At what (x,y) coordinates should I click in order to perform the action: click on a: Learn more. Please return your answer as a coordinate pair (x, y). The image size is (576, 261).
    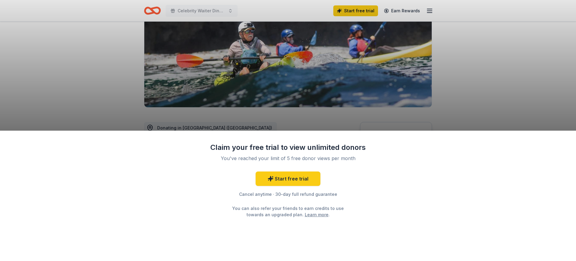
    Looking at the image, I should click on (317, 214).